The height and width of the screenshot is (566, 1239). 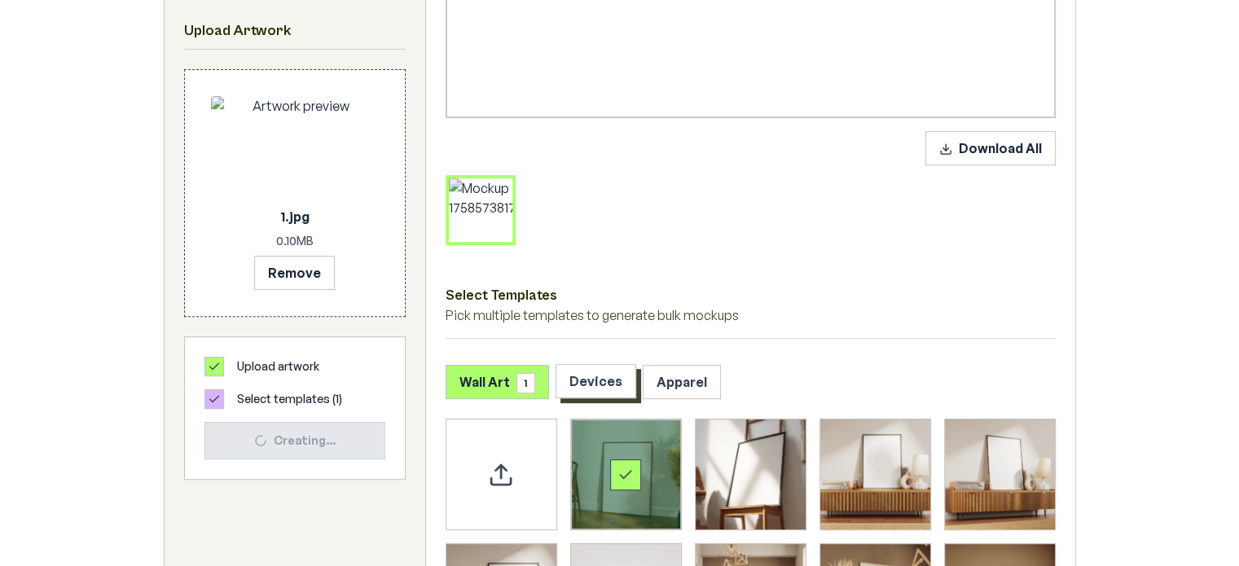 I want to click on span: Upload artwork, so click(x=278, y=366).